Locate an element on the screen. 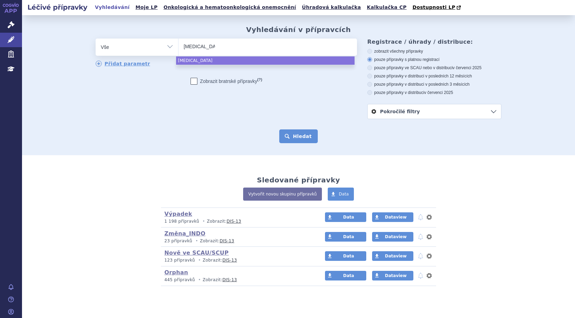 Image resolution: width=575 pixels, height=318 pixels. a: Úhradová kalkulačka is located at coordinates (332, 7).